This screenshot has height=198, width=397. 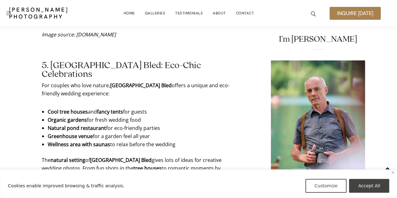 I want to click on strong: Natural pond restaurant, so click(x=77, y=128).